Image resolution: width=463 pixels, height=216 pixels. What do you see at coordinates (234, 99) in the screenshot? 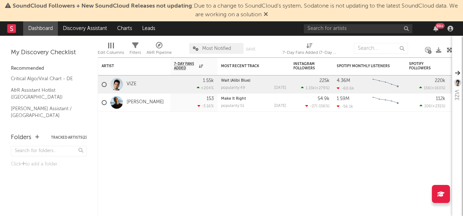
I see `a: Make It Right` at bounding box center [234, 99].